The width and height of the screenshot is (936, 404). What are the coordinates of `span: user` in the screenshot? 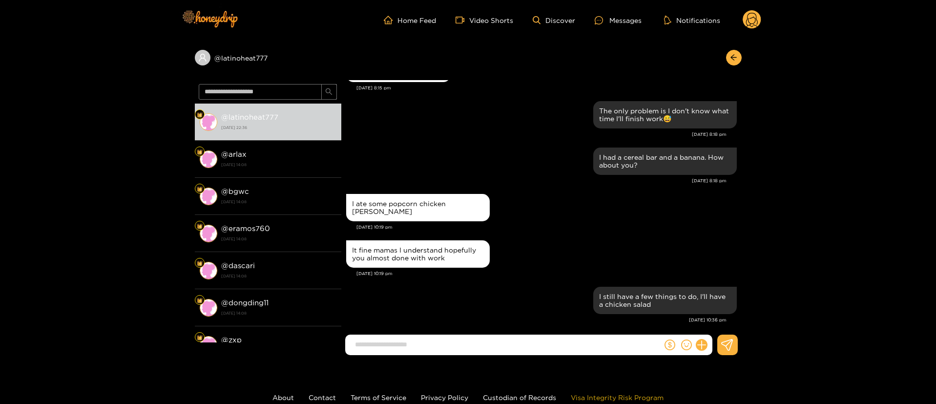 It's located at (203, 58).